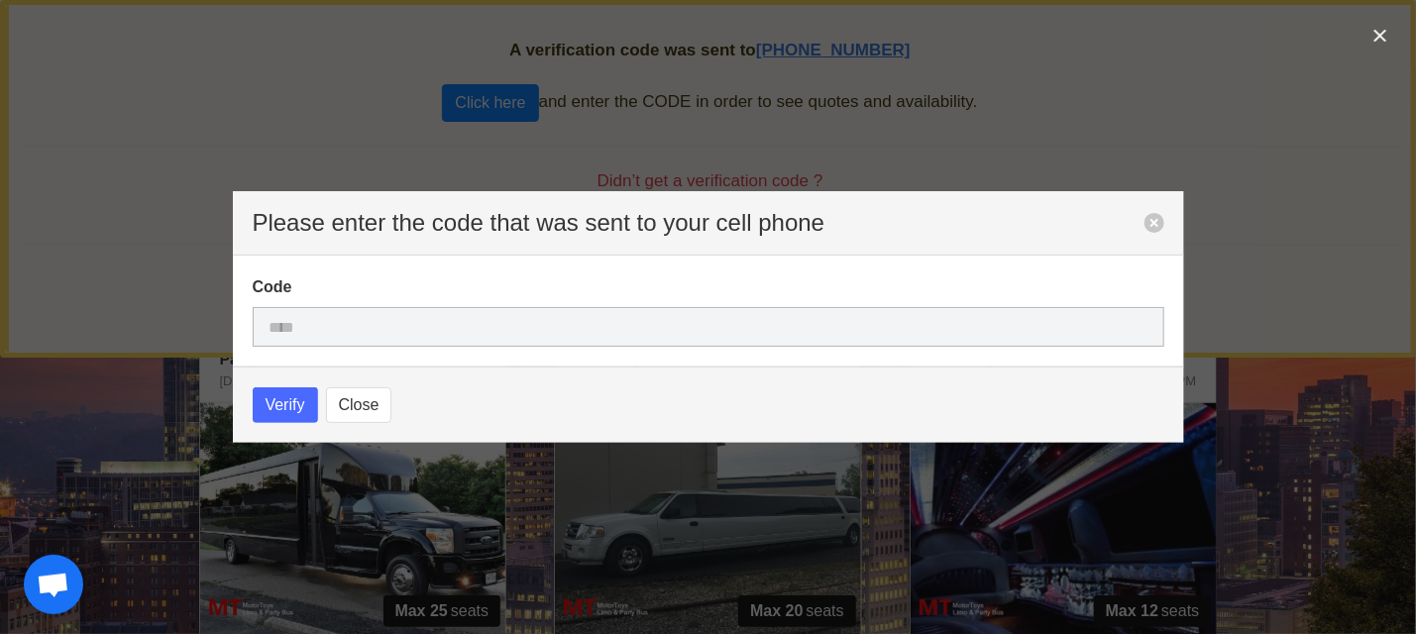  Describe the element at coordinates (359, 405) in the screenshot. I see `span: Close` at that location.